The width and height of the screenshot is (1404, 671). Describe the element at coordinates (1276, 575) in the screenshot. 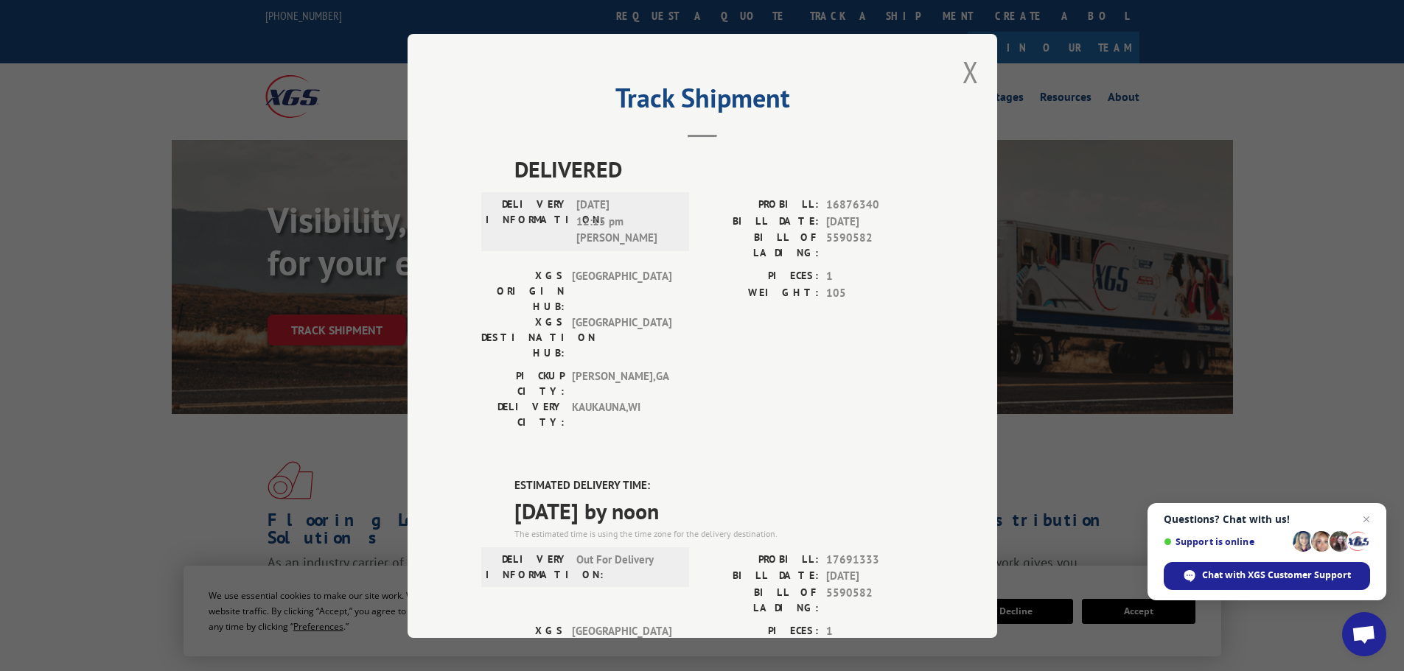

I see `span: Chat with XGS Customer Support` at that location.